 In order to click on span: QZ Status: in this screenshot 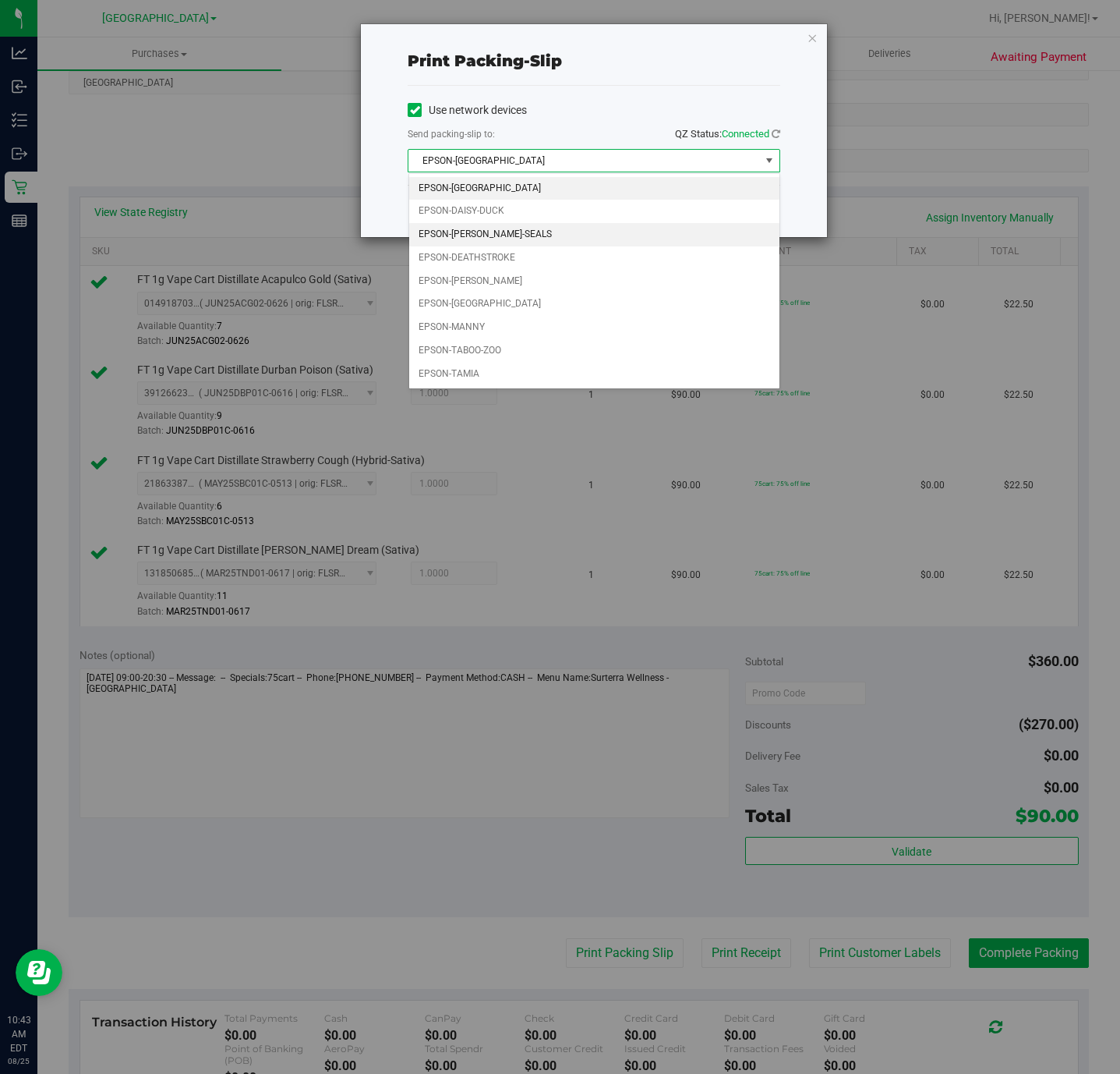, I will do `click(727, 134)`.